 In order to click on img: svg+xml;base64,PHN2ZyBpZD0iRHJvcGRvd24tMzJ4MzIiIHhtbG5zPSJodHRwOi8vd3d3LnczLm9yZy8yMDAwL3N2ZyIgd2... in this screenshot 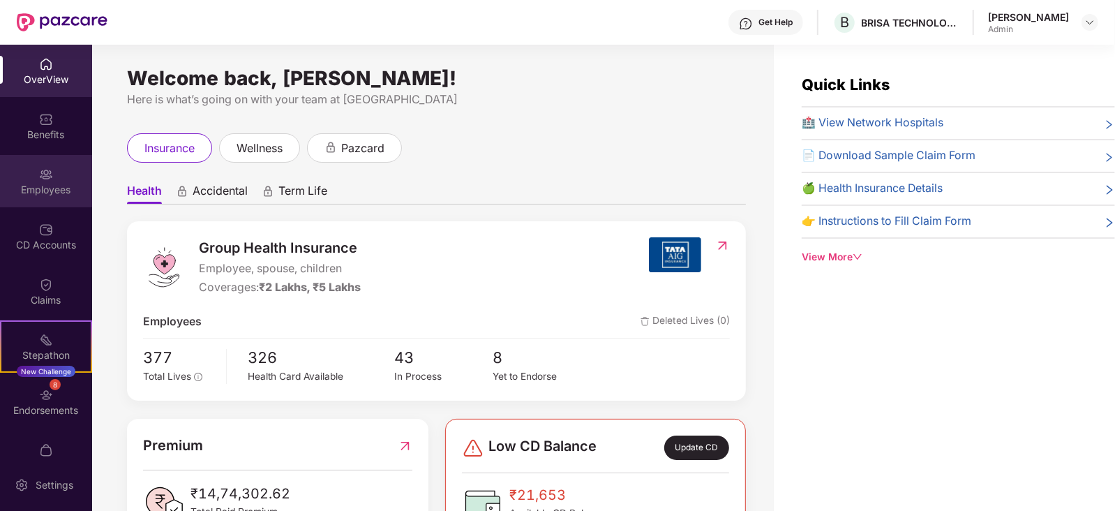, I will do `click(1090, 22)`.